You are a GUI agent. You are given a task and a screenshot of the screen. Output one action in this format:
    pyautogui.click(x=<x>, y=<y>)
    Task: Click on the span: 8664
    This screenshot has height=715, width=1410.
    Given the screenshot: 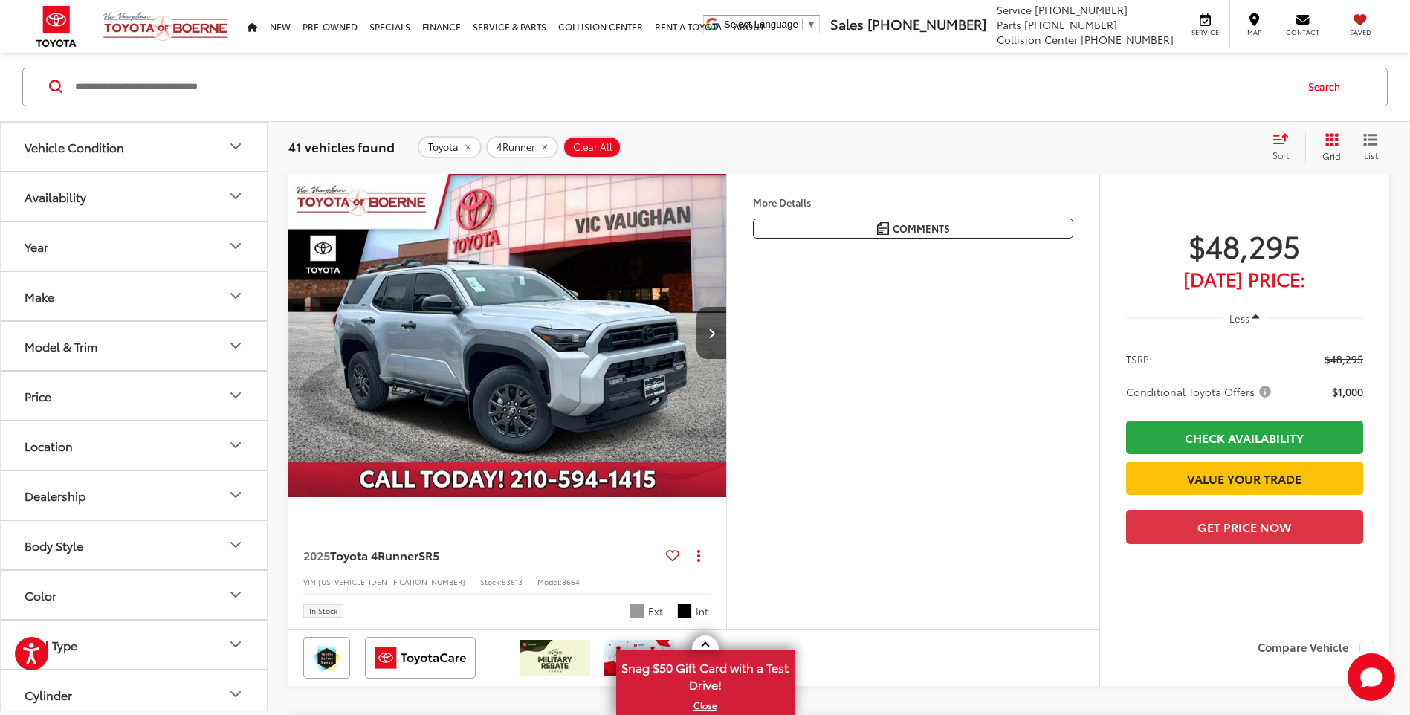 What is the action you would take?
    pyautogui.click(x=571, y=581)
    